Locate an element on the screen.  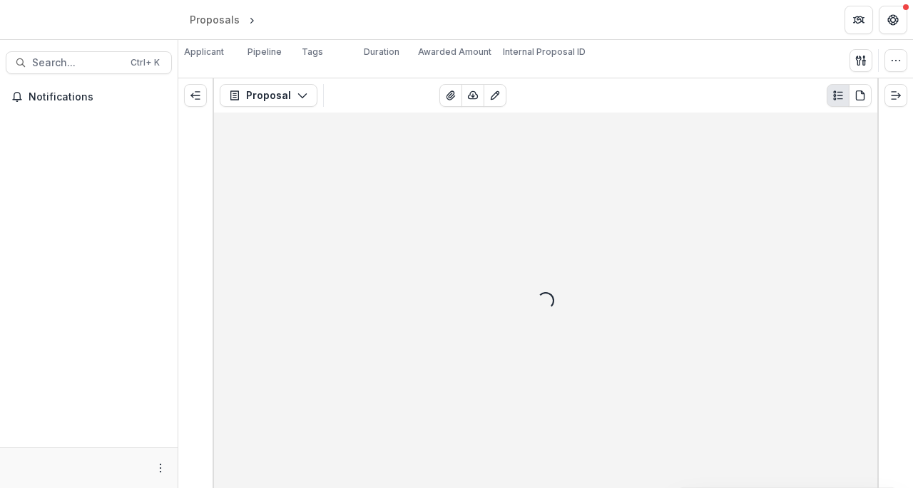
button: Search... is located at coordinates (88, 63).